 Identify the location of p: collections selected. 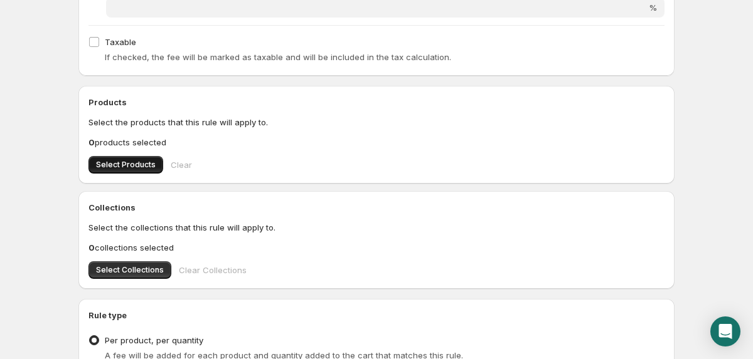
(376, 248).